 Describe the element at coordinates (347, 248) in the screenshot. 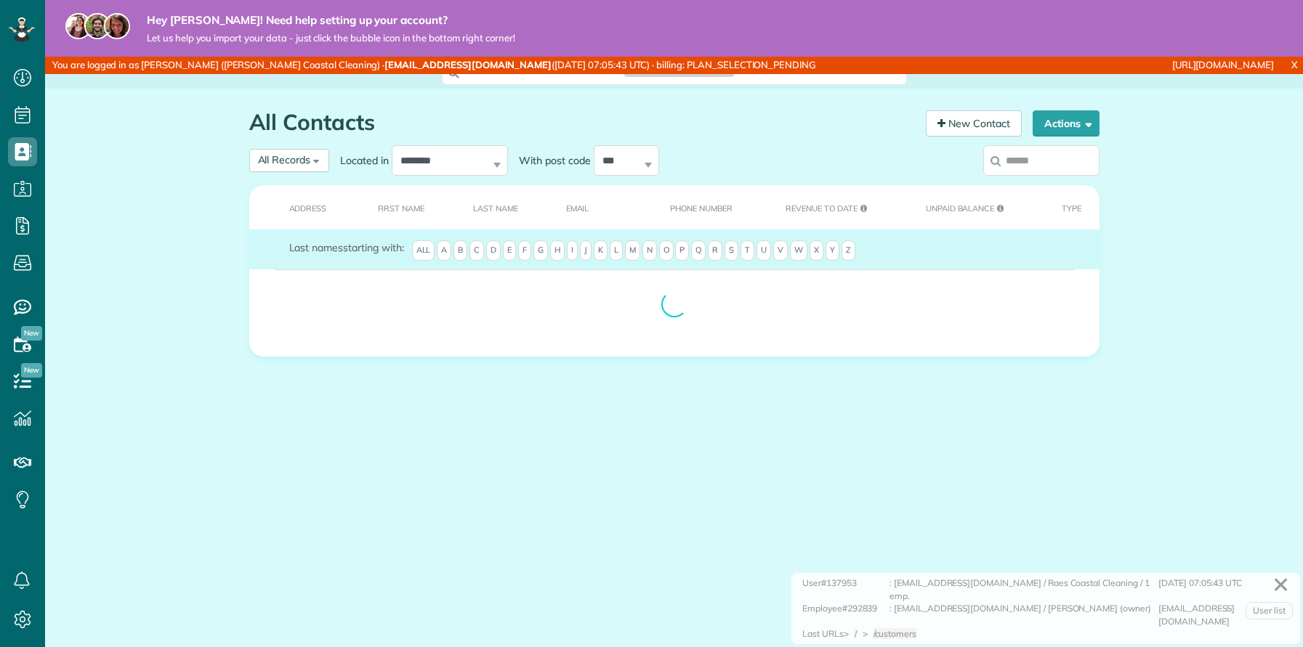

I see `label: starting with:` at that location.